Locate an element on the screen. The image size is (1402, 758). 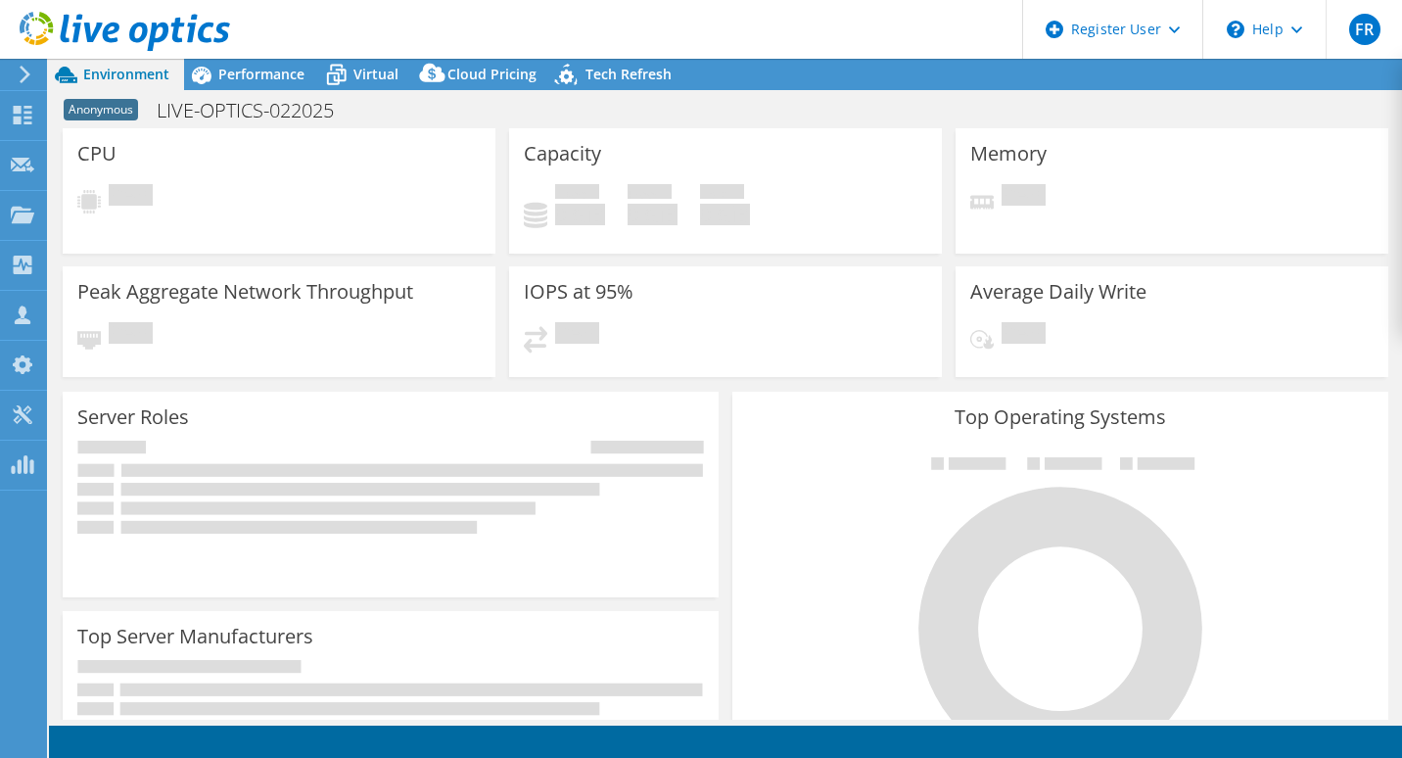
span: Environment is located at coordinates (126, 73).